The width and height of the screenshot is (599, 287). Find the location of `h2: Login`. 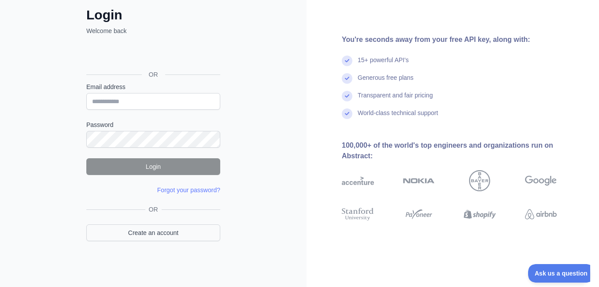

h2: Login is located at coordinates (153, 15).